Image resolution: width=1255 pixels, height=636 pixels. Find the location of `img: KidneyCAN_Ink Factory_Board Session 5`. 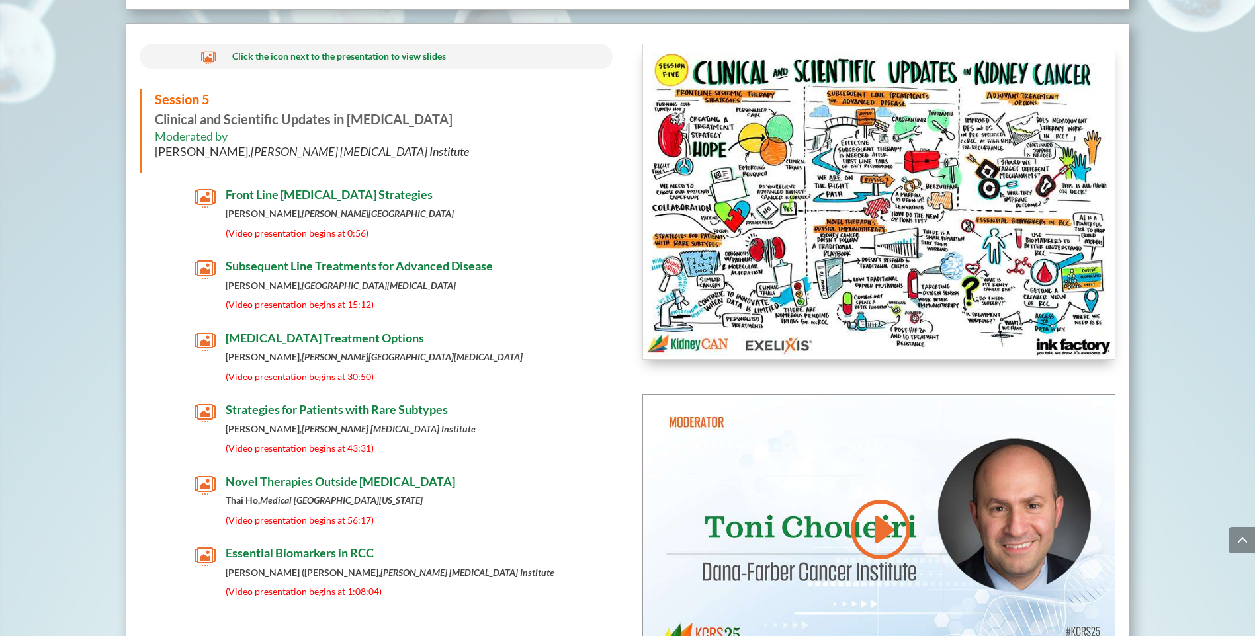

img: KidneyCAN_Ink Factory_Board Session 5 is located at coordinates (879, 201).